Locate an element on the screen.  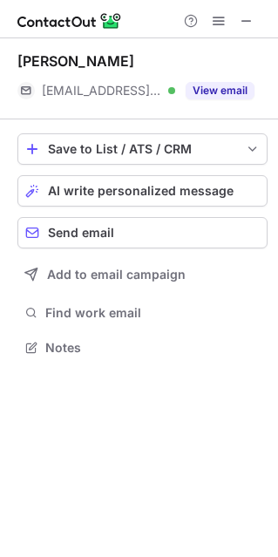
button: Send email is located at coordinates (142, 233).